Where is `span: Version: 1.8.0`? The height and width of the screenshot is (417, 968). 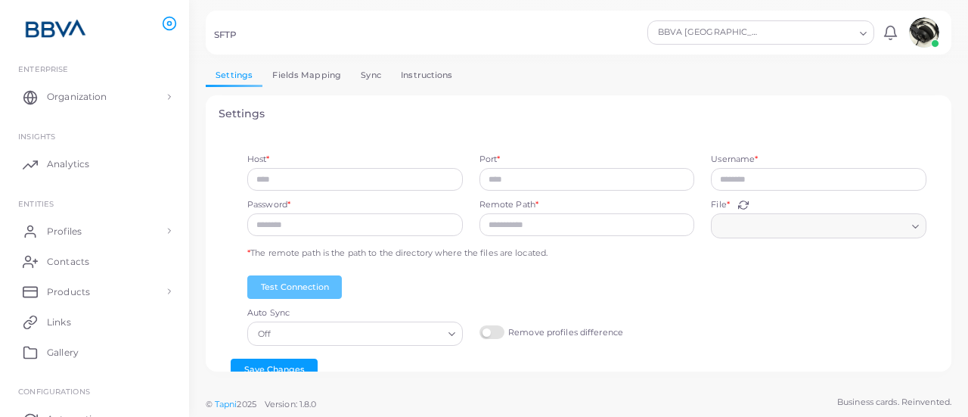
span: Version: 1.8.0 is located at coordinates (290, 404).